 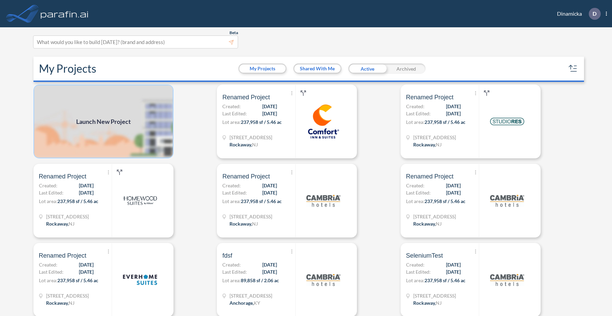 What do you see at coordinates (241, 303) in the screenshot?
I see `span: Anchorage ,` at bounding box center [241, 303].